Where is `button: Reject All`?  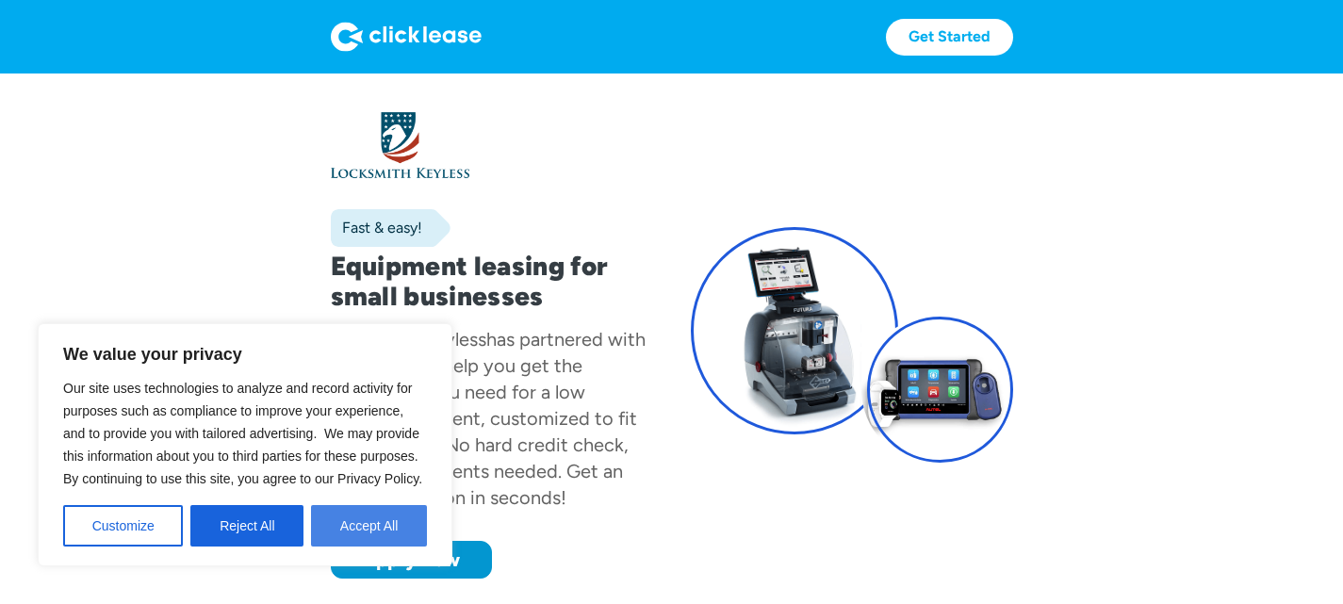
button: Reject All is located at coordinates (247, 526).